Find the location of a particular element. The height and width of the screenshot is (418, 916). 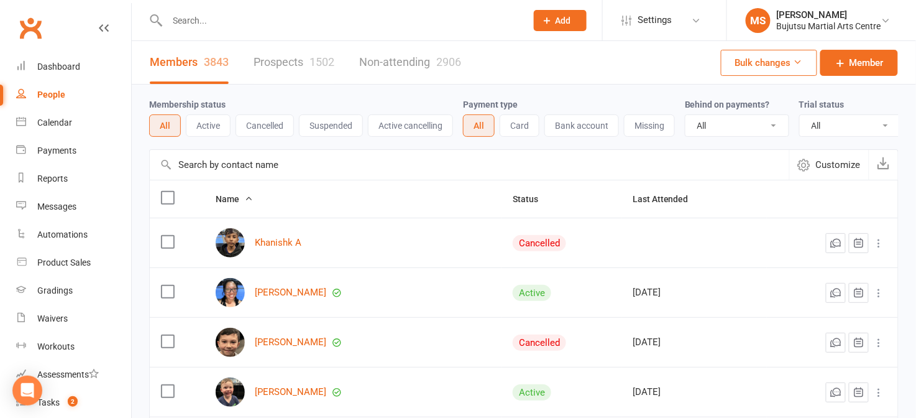

a: Assessments is located at coordinates (73, 374).